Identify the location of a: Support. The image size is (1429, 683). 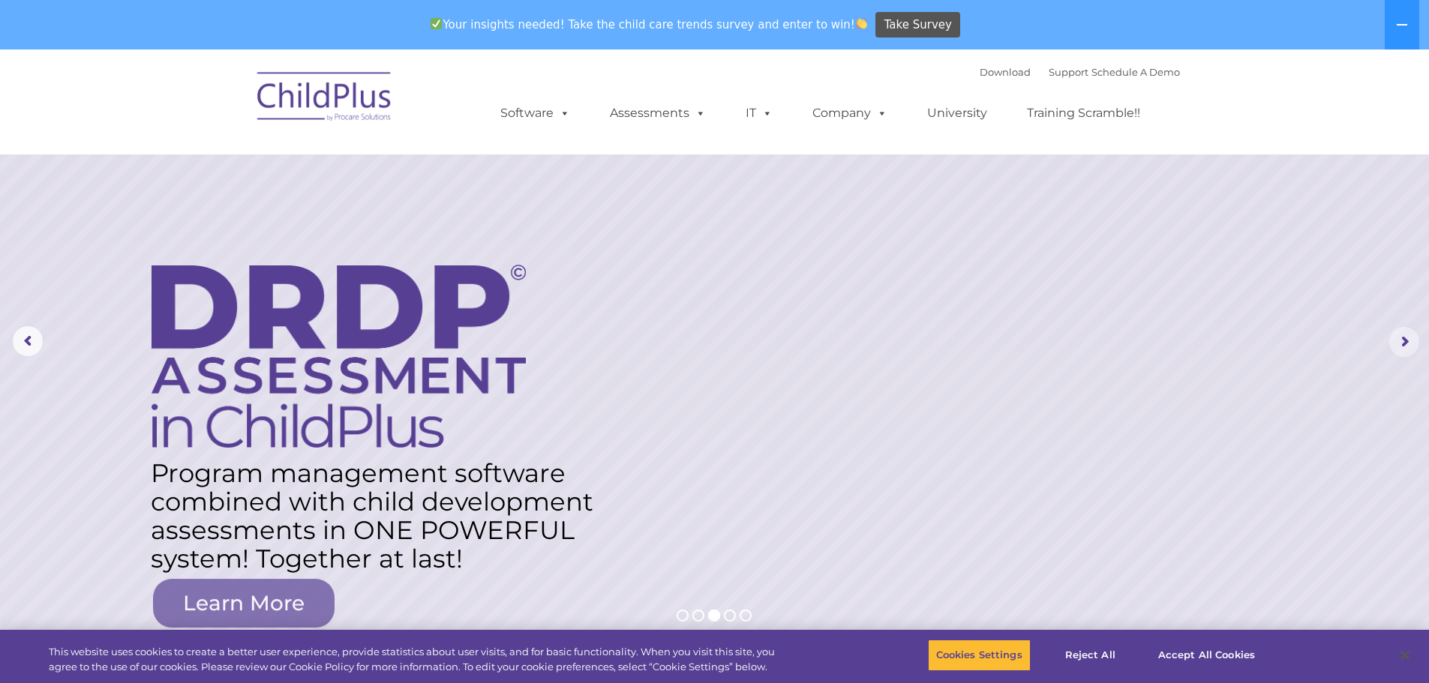
(1068, 72).